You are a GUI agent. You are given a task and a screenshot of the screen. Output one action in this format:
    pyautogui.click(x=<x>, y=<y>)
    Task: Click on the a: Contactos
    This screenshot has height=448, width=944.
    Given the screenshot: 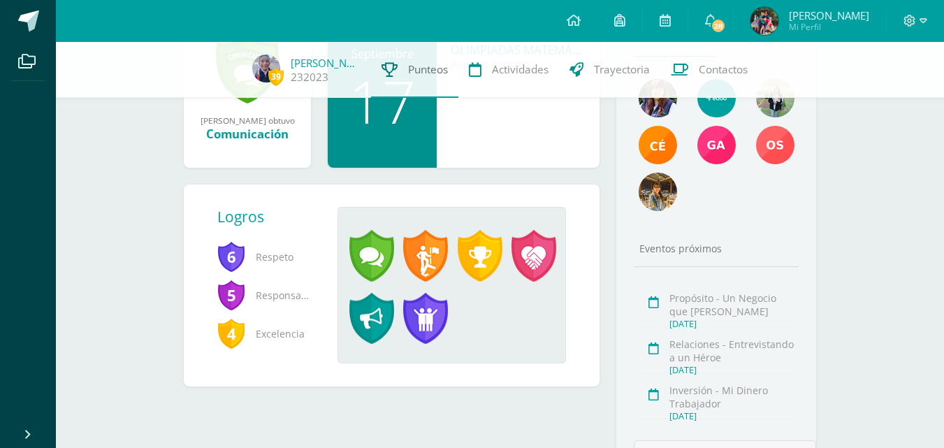 What is the action you would take?
    pyautogui.click(x=709, y=70)
    